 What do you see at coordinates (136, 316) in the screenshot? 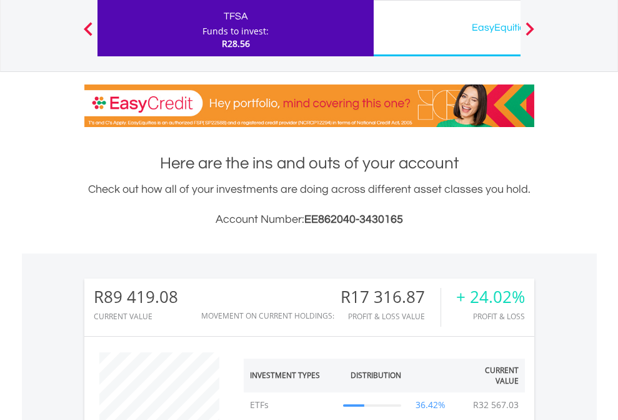
I see `div: CURRENT VALUE` at bounding box center [136, 316].